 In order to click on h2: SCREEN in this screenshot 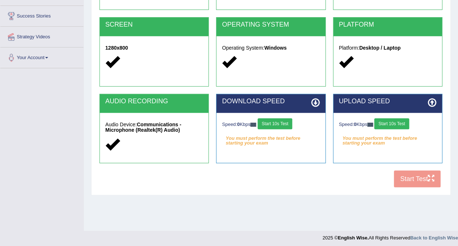, I will do `click(154, 25)`.